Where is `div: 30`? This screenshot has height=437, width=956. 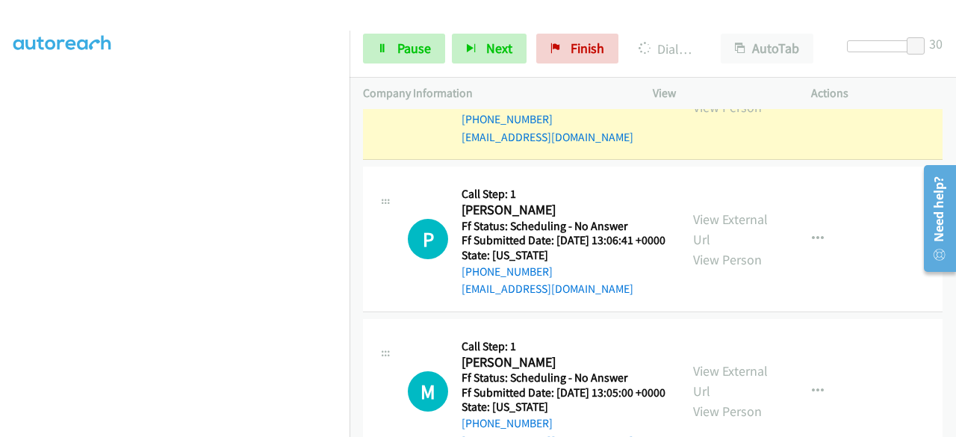 div: 30 is located at coordinates (936, 43).